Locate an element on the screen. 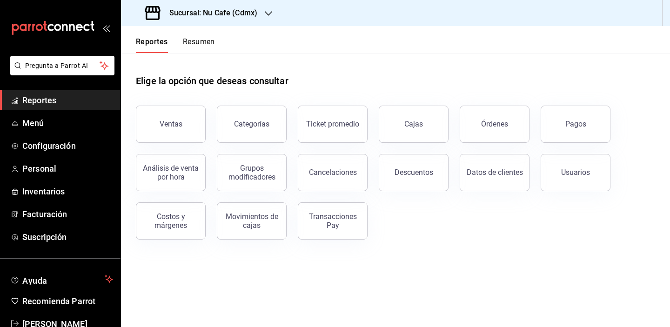 The image size is (670, 327). button: Datos de clientes is located at coordinates (495, 173).